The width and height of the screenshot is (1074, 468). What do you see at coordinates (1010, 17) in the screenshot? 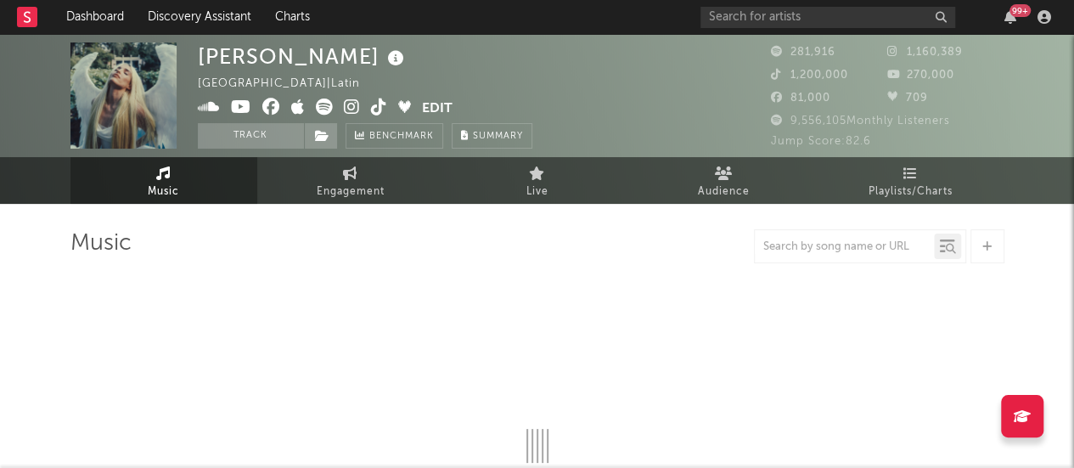
I see `button: 99+` at bounding box center [1010, 17].